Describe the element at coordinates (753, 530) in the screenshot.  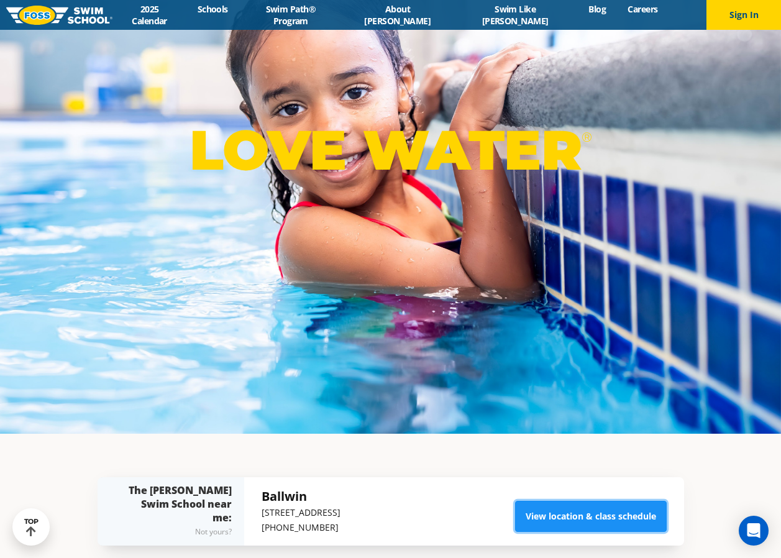
I see `div: Open Intercom Messenger` at that location.